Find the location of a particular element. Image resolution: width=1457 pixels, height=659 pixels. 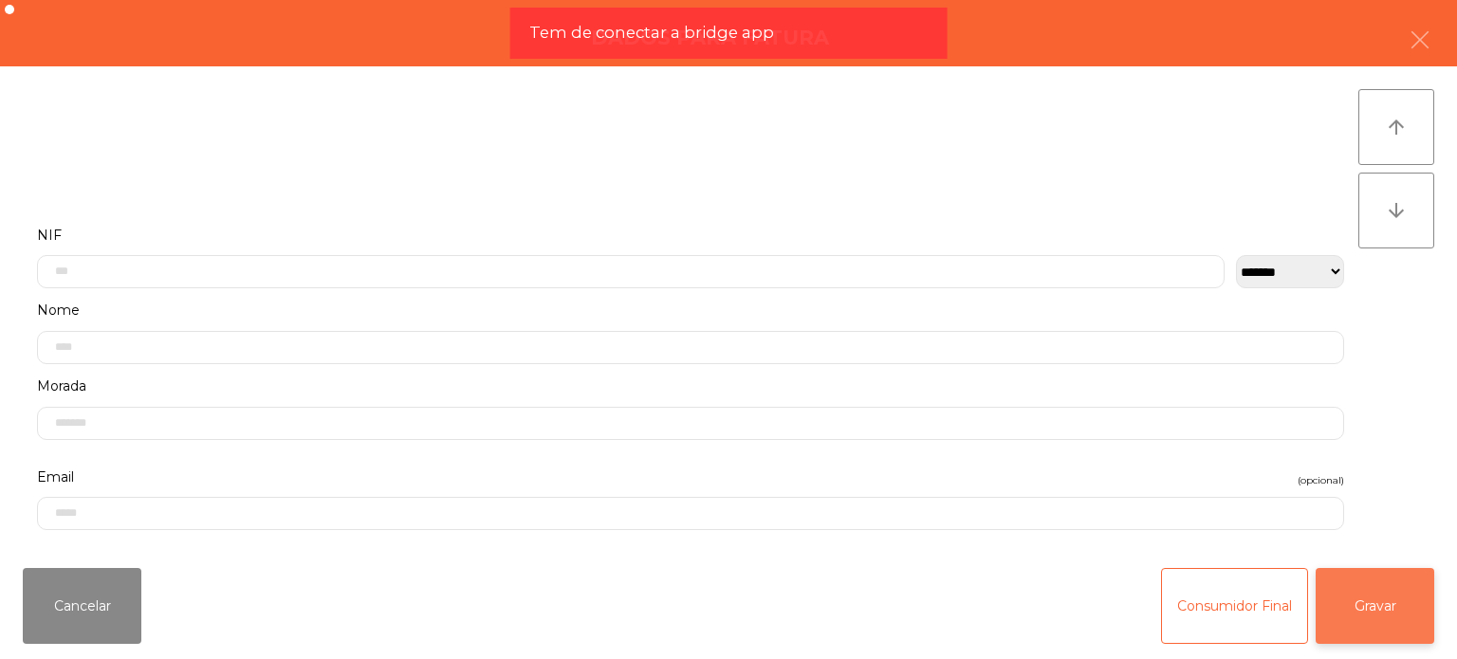

span: NIF is located at coordinates (49, 235).